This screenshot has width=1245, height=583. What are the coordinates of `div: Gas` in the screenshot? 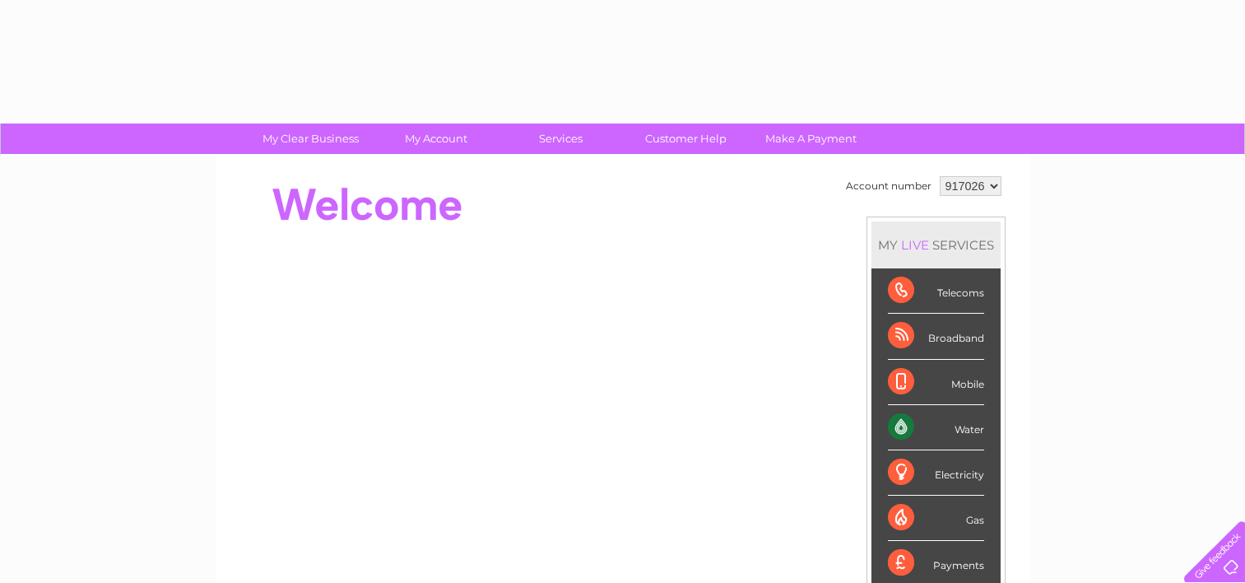 It's located at (935, 518).